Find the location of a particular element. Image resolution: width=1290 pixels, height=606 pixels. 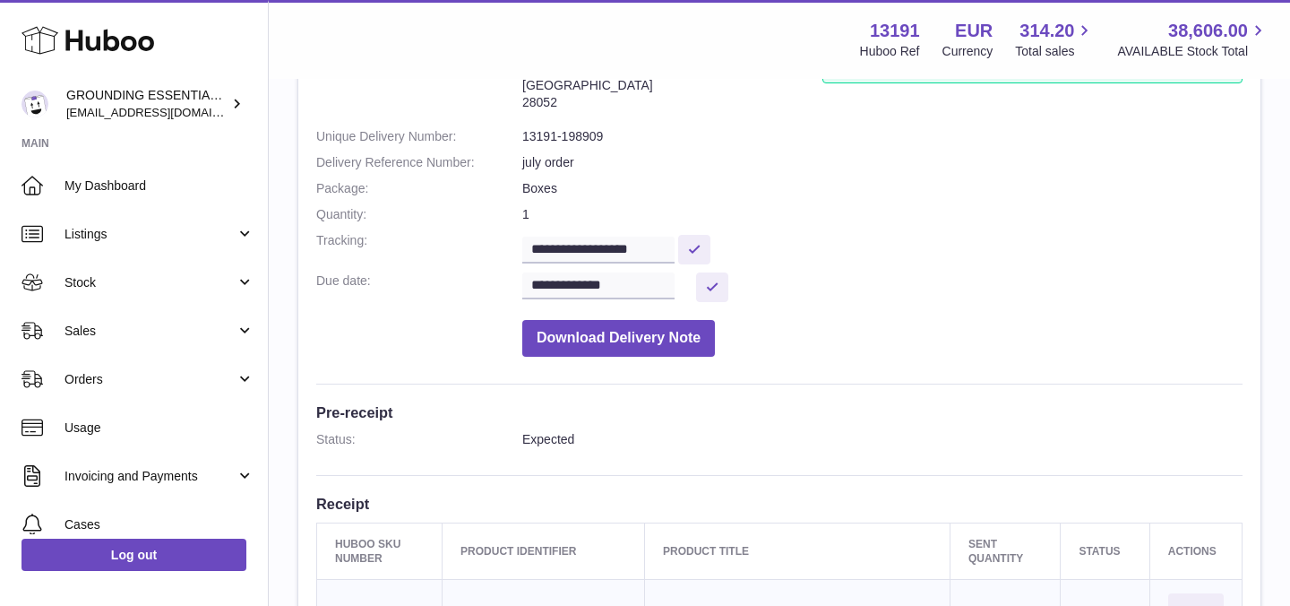

button: Download Delivery Note is located at coordinates (618, 338).